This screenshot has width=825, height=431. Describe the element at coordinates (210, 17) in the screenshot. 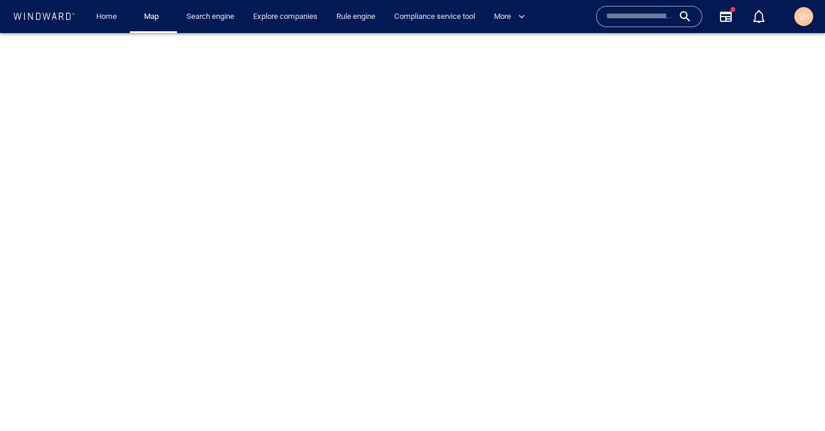

I see `a: Search engine` at that location.